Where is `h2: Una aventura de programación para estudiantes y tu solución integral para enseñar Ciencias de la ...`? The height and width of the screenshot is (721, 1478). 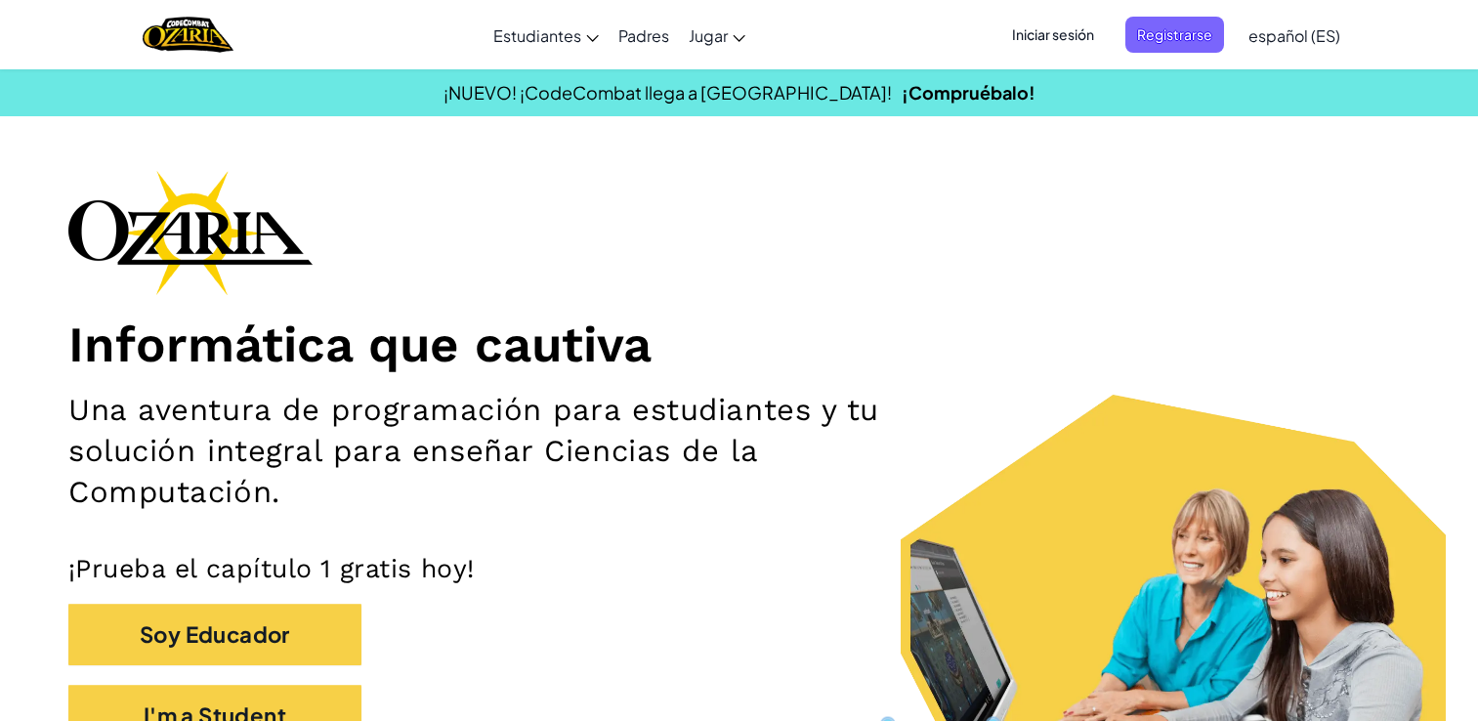 h2: Una aventura de programación para estudiantes y tu solución integral para enseñar Ciencias de la ... is located at coordinates (518, 451).